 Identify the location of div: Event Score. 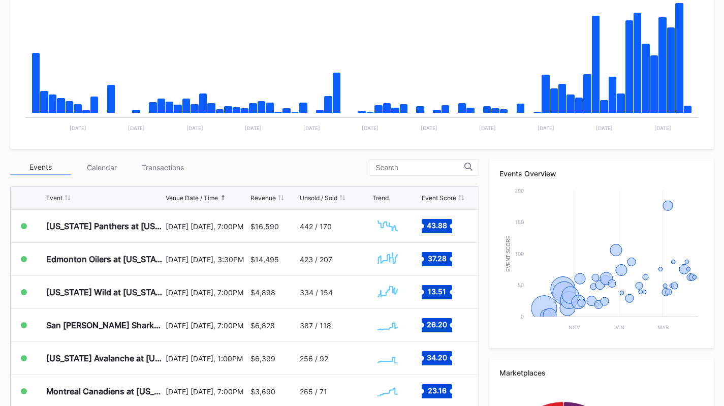
(439, 198).